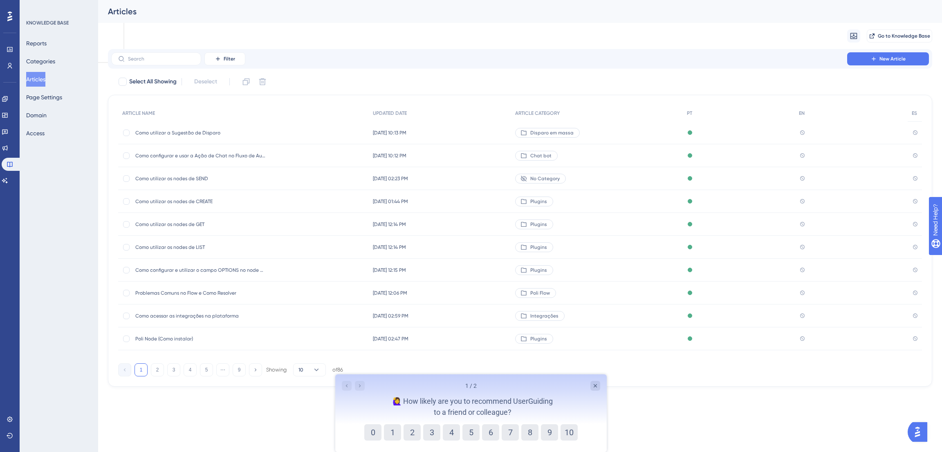 The image size is (942, 452). Describe the element at coordinates (201, 270) in the screenshot. I see `span: Como configurar e utilizar o campo OPTIONS no node do n8n` at that location.